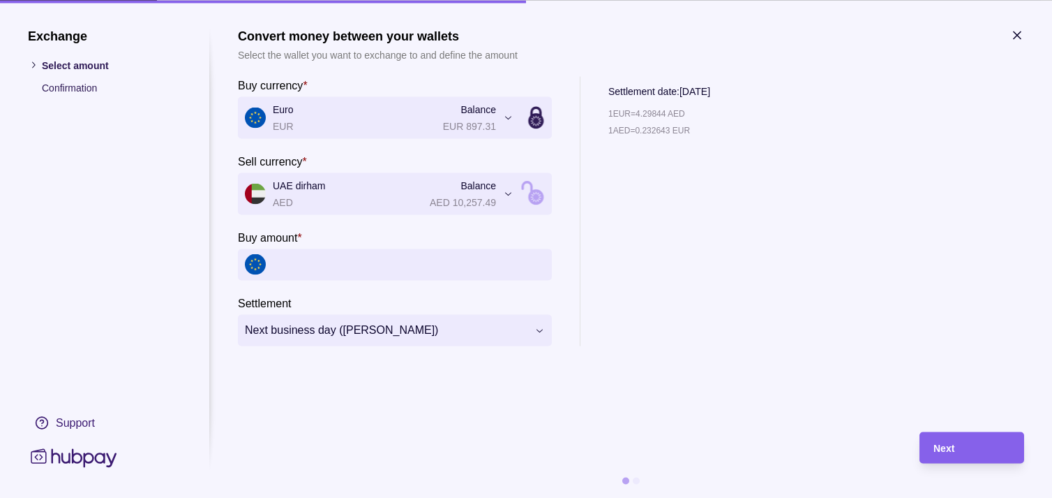  I want to click on p: Buy currency, so click(270, 84).